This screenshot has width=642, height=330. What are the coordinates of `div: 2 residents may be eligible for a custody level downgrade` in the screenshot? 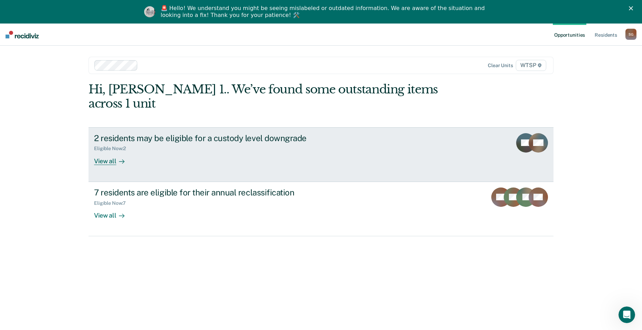 It's located at (216, 138).